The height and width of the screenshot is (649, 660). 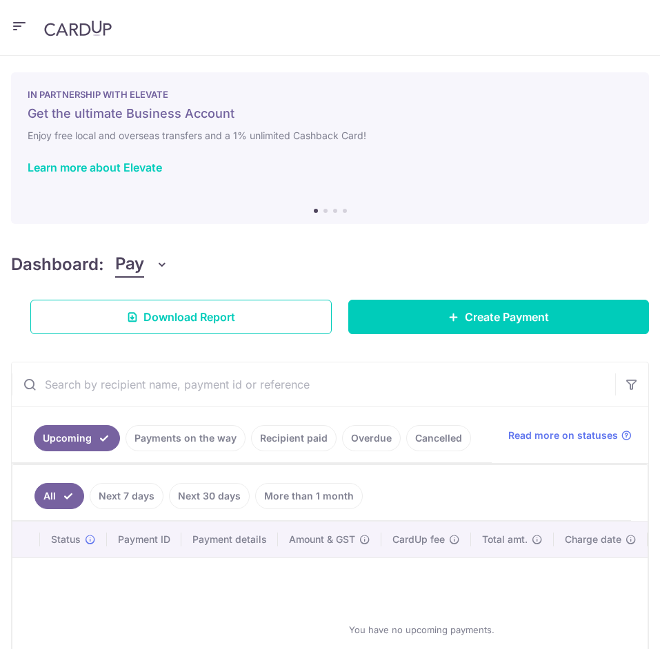 What do you see at coordinates (371, 438) in the screenshot?
I see `a: Overdue` at bounding box center [371, 438].